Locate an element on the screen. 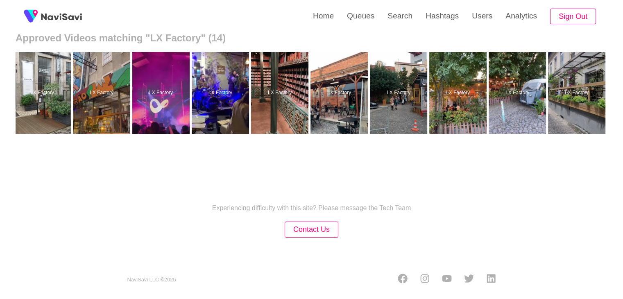  a: LinkedIn is located at coordinates (491, 280).